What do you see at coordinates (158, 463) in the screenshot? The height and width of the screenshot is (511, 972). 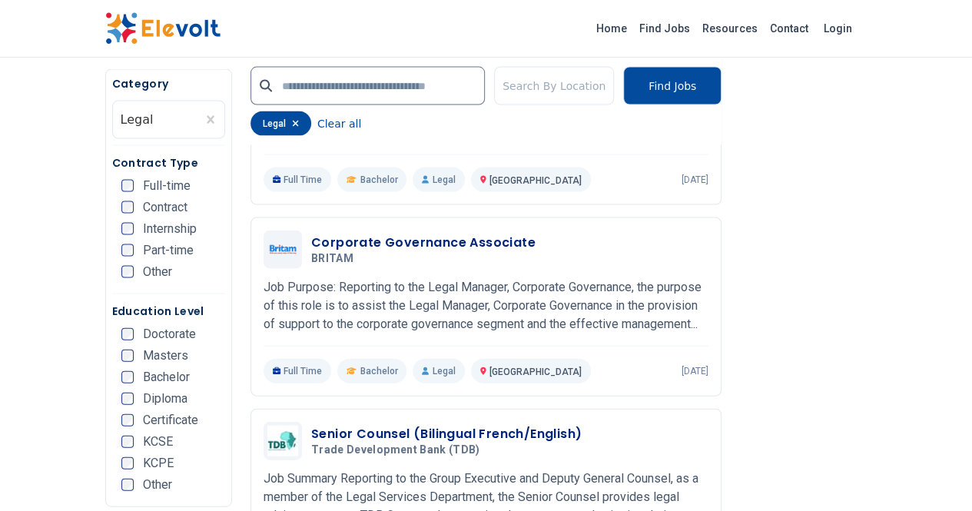 I see `span: KCPE` at bounding box center [158, 463].